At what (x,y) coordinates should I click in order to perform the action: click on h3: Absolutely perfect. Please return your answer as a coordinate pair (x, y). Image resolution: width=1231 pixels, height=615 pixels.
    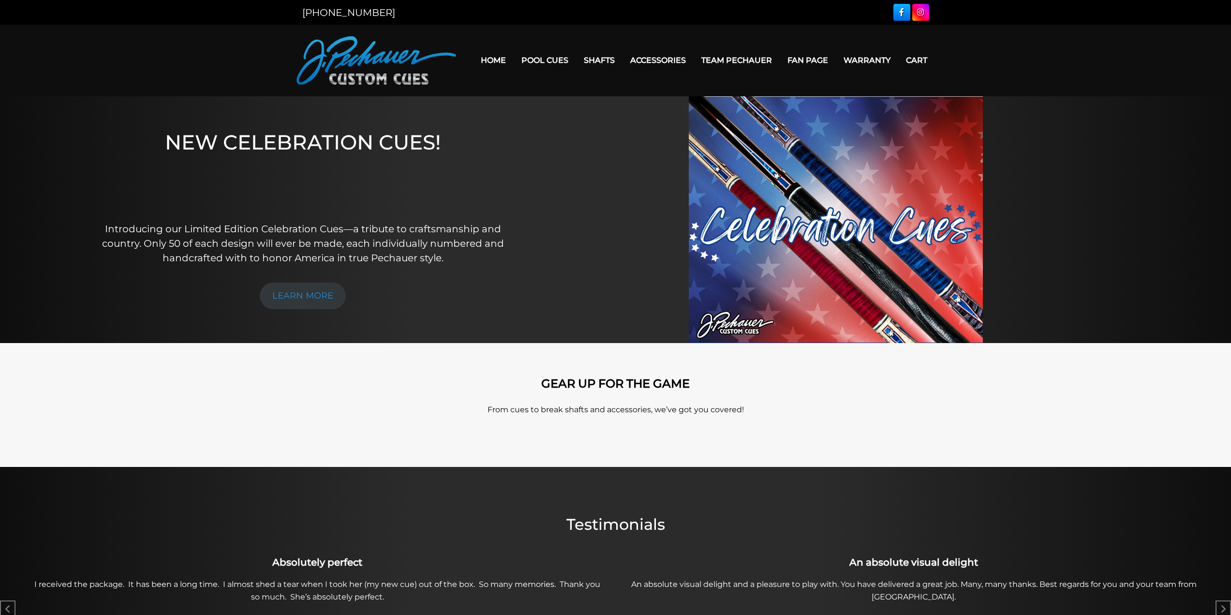
    Looking at the image, I should click on (317, 562).